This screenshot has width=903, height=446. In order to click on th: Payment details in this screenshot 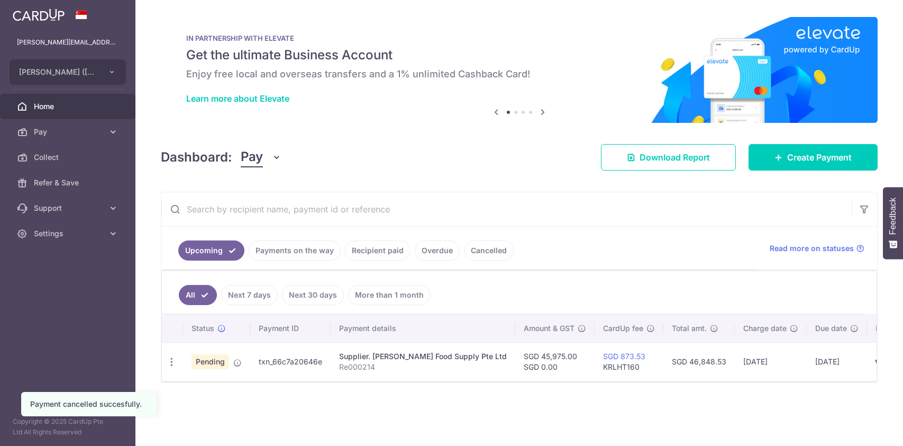, I will do `click(423, 328)`.